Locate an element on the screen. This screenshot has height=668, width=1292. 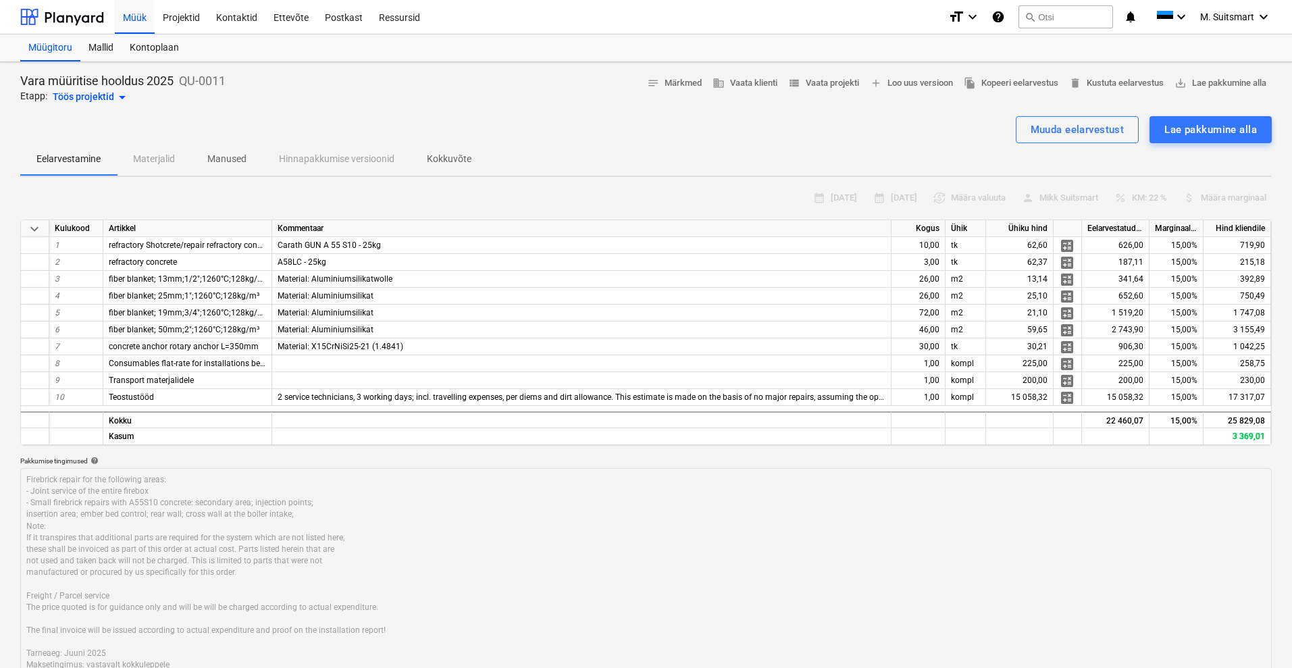
button: Vaata projekti is located at coordinates (824, 83).